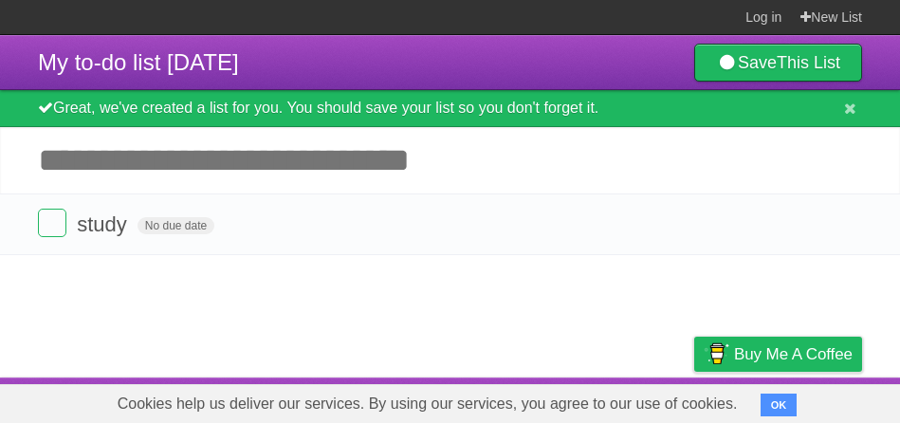  I want to click on span: Buy me a coffee, so click(793, 354).